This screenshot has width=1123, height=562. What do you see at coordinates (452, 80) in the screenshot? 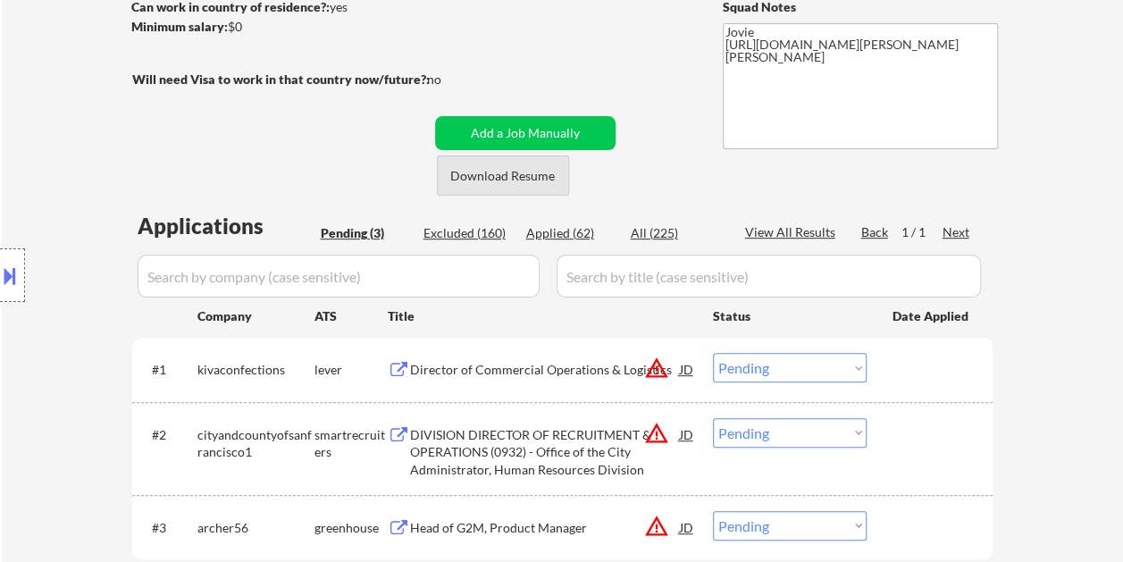
I see `div: no` at bounding box center [452, 80].